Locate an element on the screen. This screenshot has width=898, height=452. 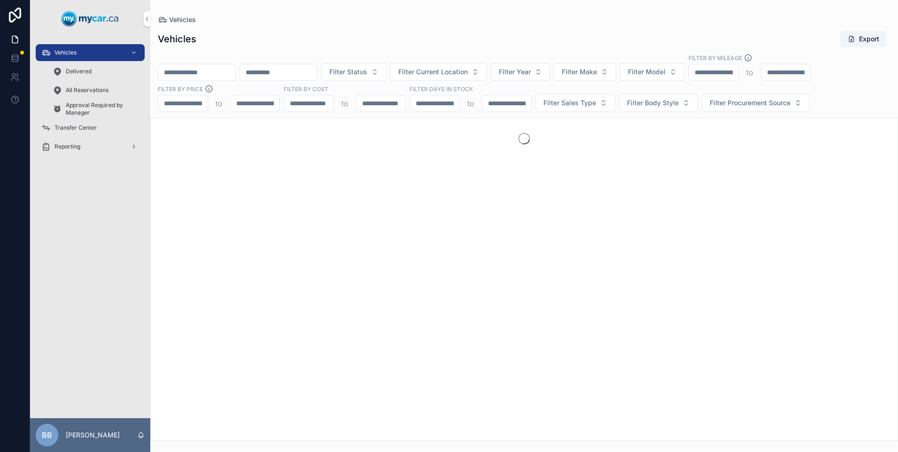
h1: Vehicles is located at coordinates (177, 39).